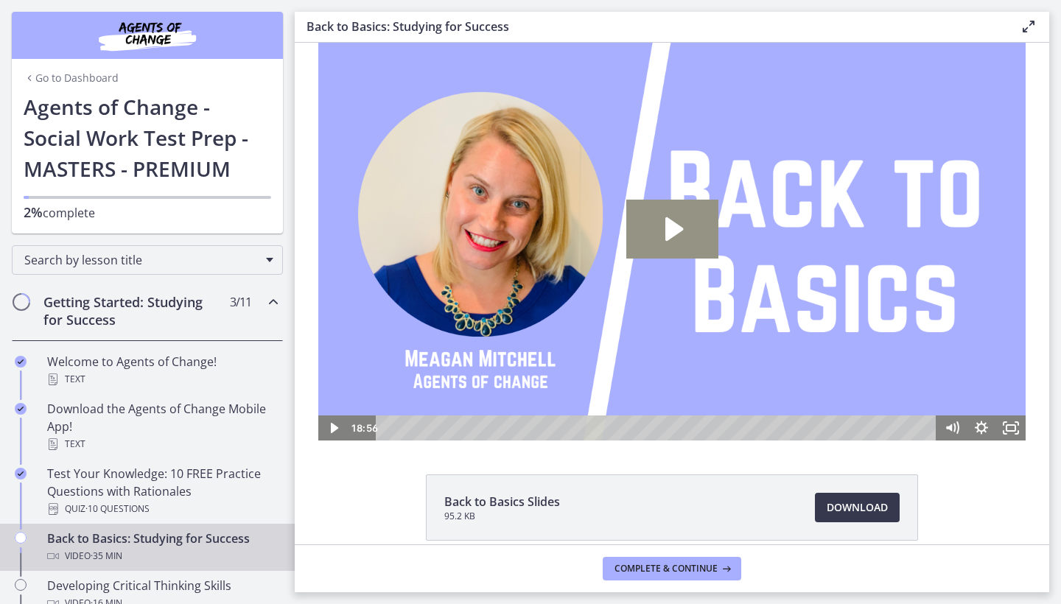 The width and height of the screenshot is (1061, 604). Describe the element at coordinates (133, 311) in the screenshot. I see `h2: Getting Started: Studying for Success` at that location.